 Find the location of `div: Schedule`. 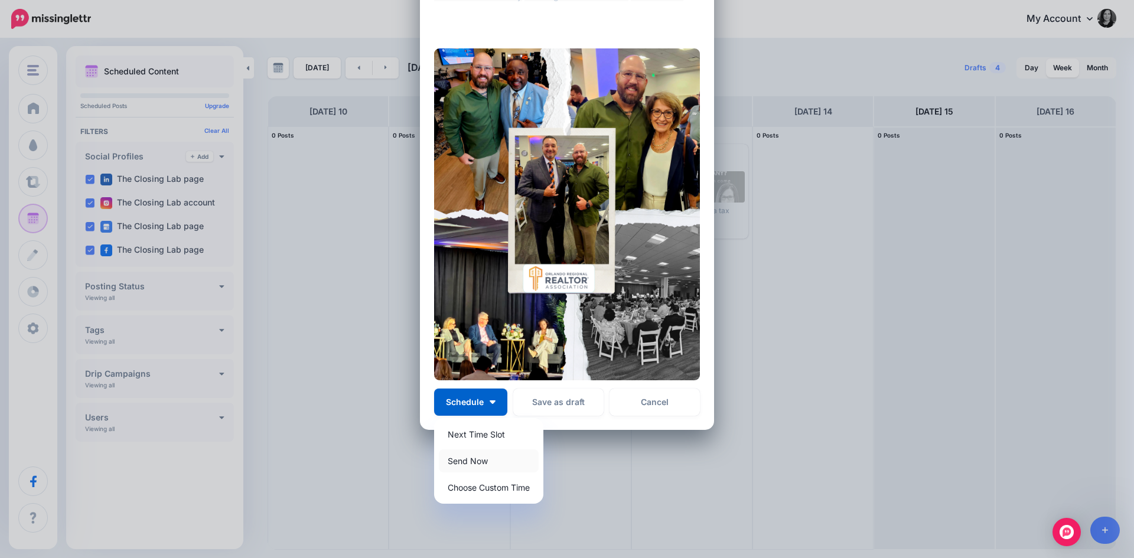

div: Schedule is located at coordinates (488, 461).